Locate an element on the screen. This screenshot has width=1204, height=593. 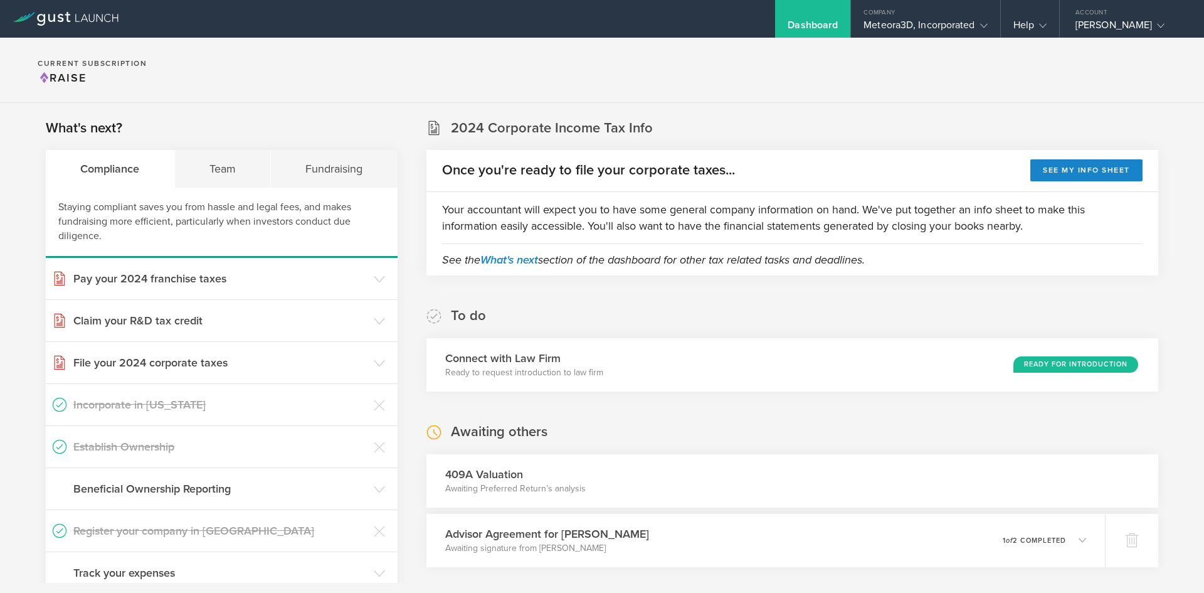
p: 1 2 completed is located at coordinates (1034, 540).